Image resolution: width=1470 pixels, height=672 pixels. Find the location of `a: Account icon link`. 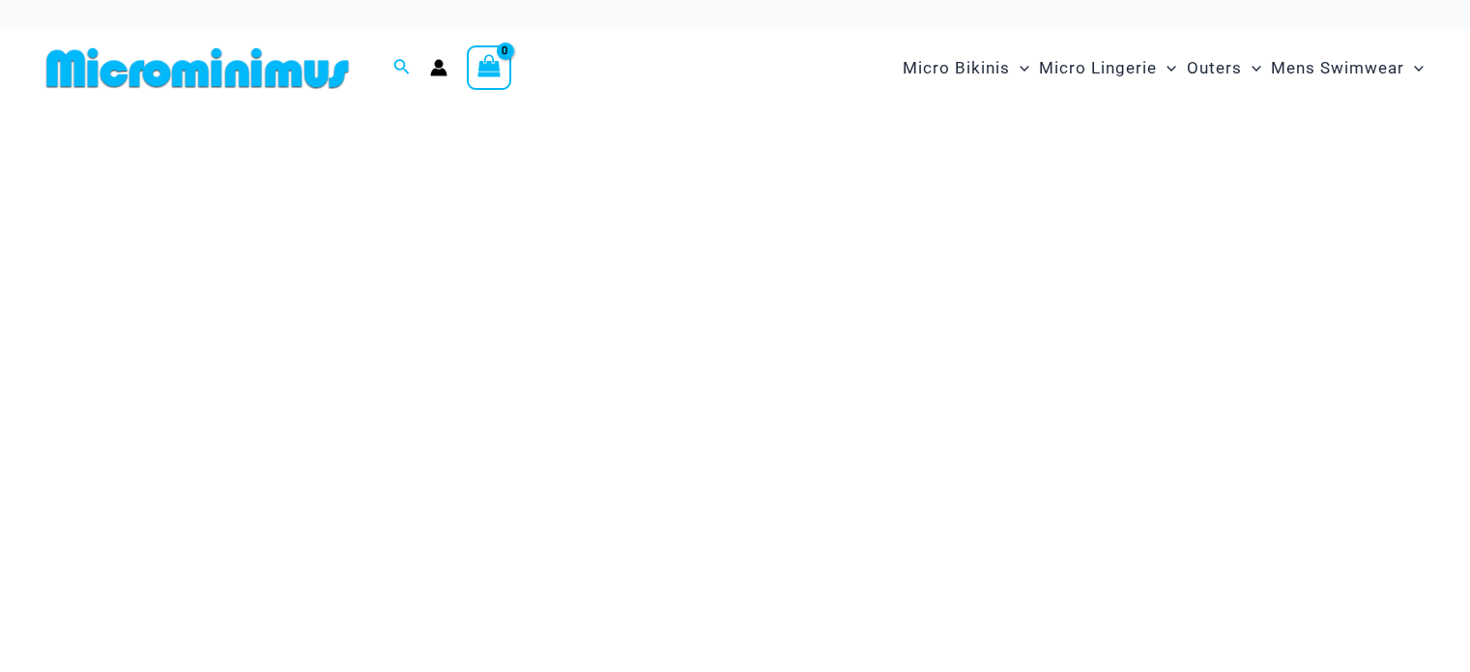

a: Account icon link is located at coordinates (439, 68).